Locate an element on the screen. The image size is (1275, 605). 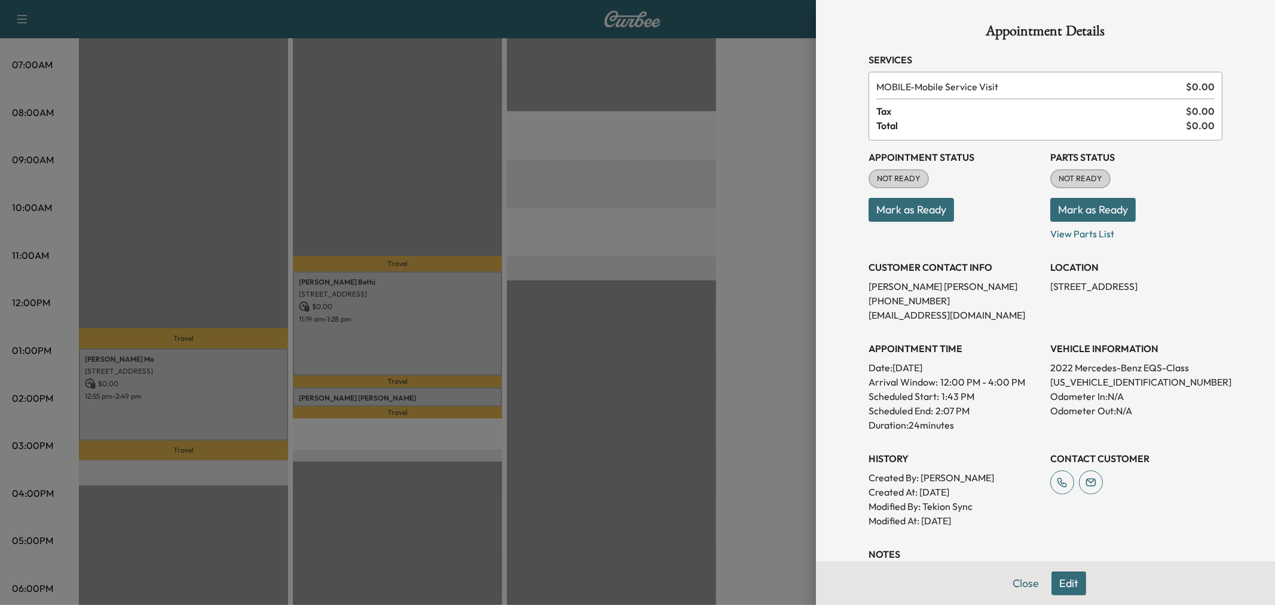
h3: Appointment Status is located at coordinates (955, 157).